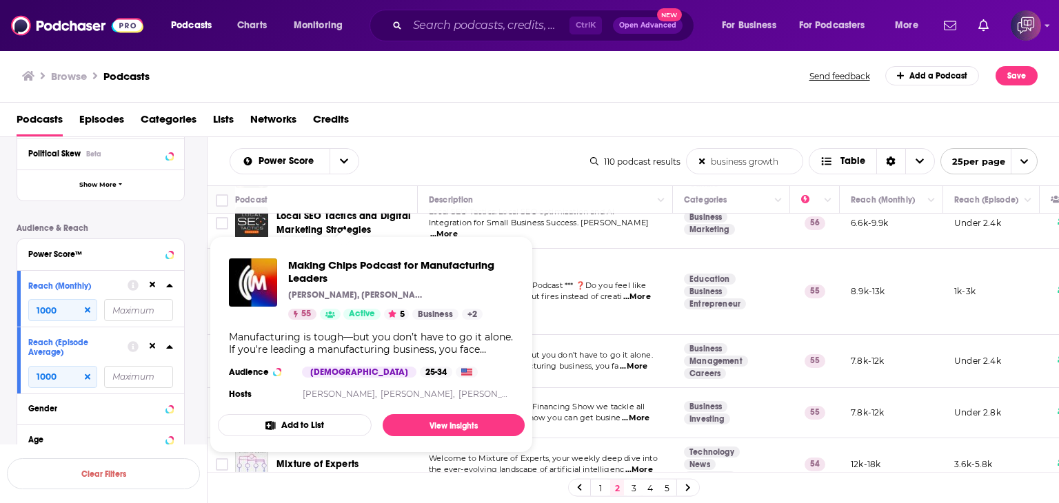 This screenshot has height=503, width=1059. What do you see at coordinates (973, 464) in the screenshot?
I see `p: 3.6k-5.8k` at bounding box center [973, 464].